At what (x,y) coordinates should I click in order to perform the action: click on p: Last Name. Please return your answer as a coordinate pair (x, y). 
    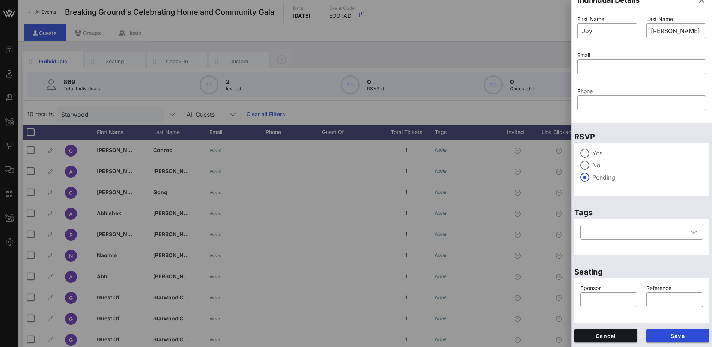
    Looking at the image, I should click on (676, 19).